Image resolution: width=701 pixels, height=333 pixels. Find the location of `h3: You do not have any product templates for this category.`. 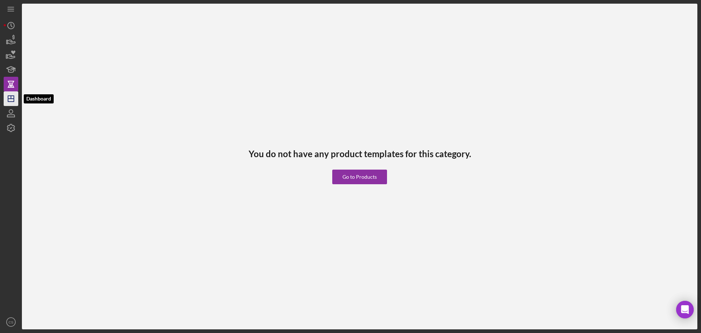

h3: You do not have any product templates for this category. is located at coordinates (360, 154).